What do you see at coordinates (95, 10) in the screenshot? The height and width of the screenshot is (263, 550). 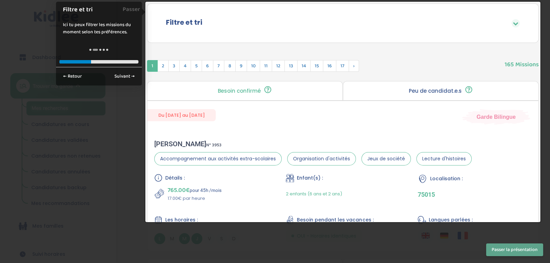 I see `h1: Filtre et tri` at bounding box center [95, 10].